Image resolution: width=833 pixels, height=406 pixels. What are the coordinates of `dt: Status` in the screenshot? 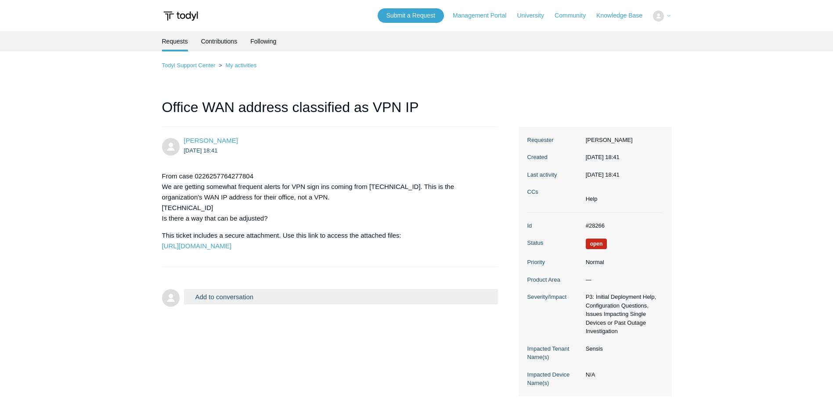 It's located at (554, 243).